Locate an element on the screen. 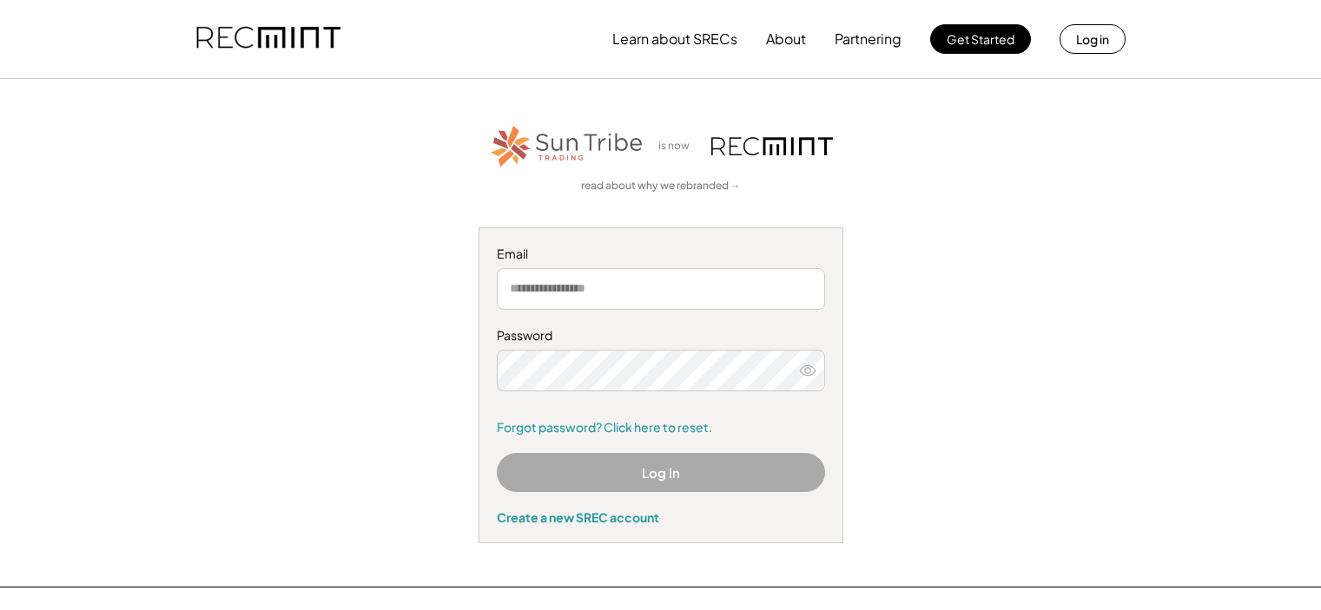 This screenshot has width=1321, height=610. a: read about why we rebranded → is located at coordinates (661, 186).